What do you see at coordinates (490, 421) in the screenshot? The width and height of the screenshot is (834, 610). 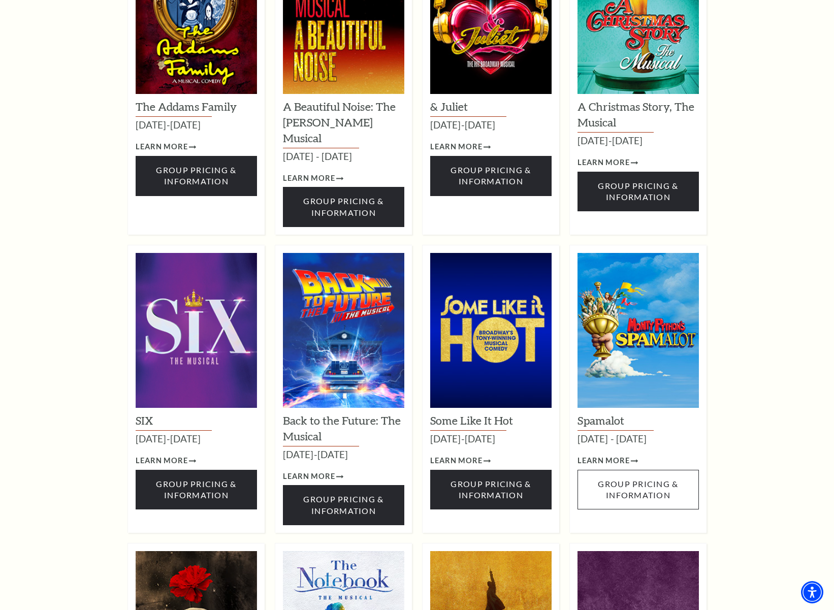 I see `p: Some Like It Hot` at bounding box center [490, 421].